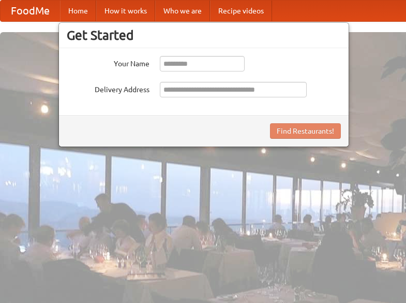 The width and height of the screenshot is (406, 303). I want to click on label: Delivery Address, so click(108, 88).